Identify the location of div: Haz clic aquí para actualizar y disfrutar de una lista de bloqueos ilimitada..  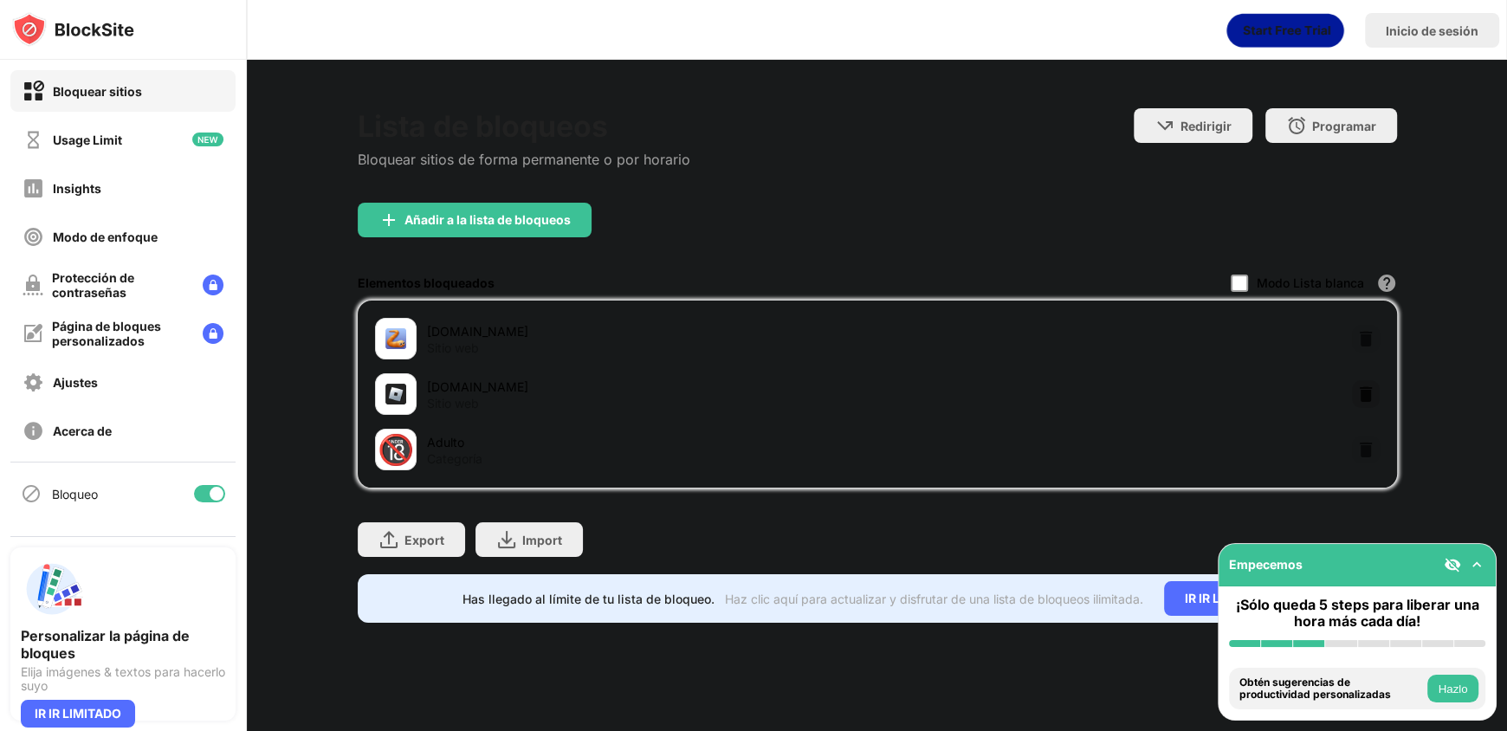
(934, 598).